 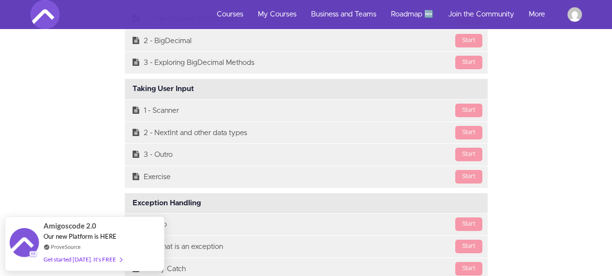 What do you see at coordinates (306, 224) in the screenshot?
I see `a: Start1 - Intro` at bounding box center [306, 224].